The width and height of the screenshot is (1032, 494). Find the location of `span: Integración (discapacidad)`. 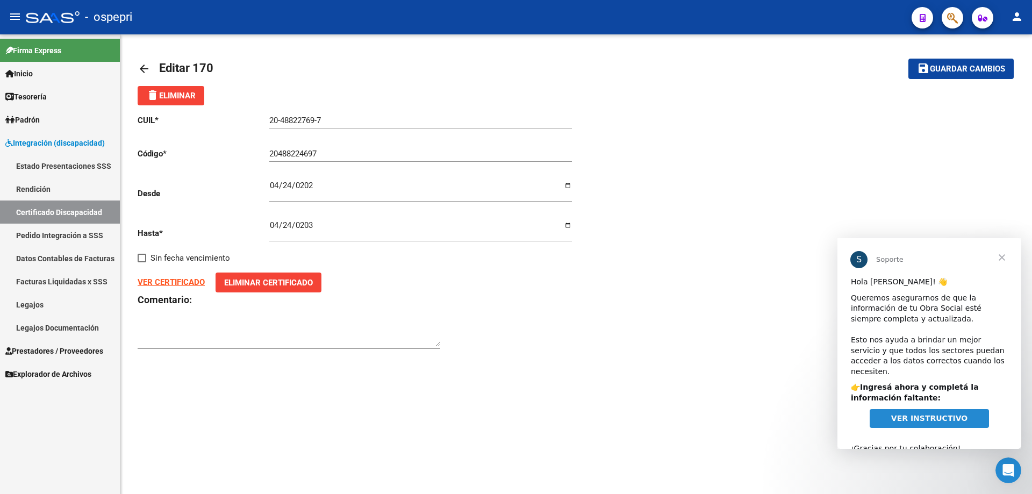

span: Integración (discapacidad) is located at coordinates (55, 143).